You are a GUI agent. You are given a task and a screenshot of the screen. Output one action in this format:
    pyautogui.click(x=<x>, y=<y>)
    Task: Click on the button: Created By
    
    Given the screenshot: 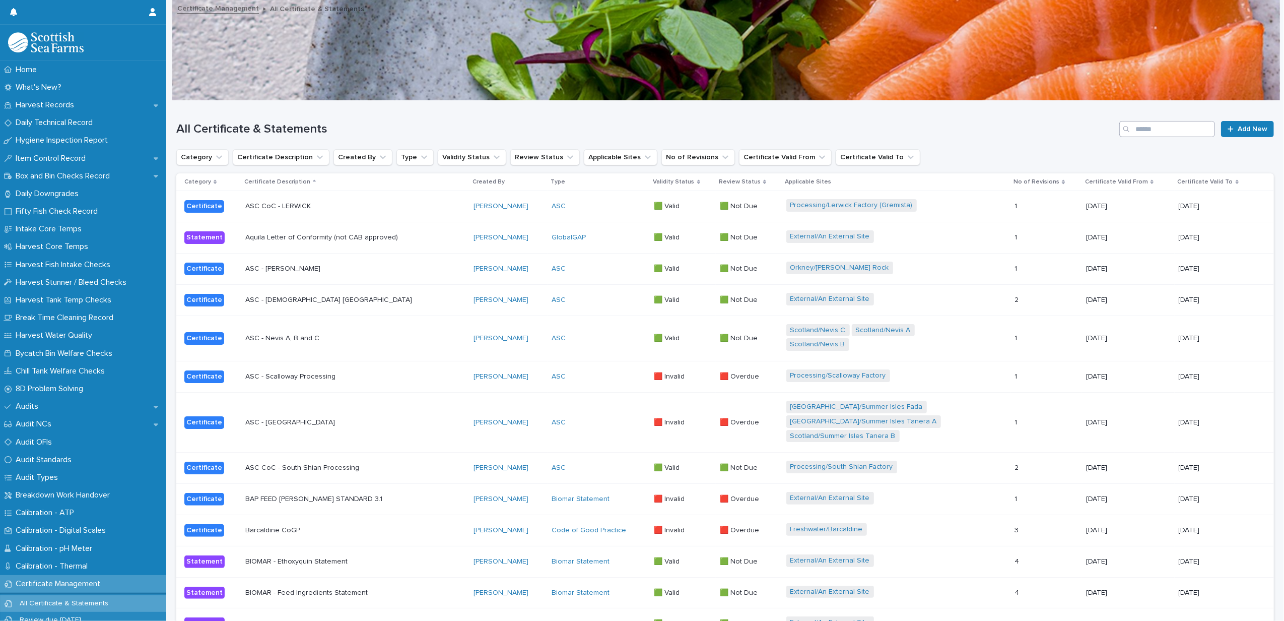 What is the action you would take?
    pyautogui.click(x=363, y=157)
    